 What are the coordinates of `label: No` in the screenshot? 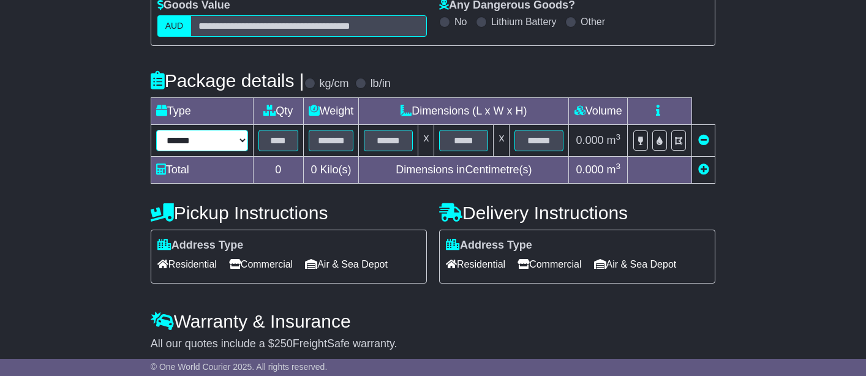 It's located at (461, 21).